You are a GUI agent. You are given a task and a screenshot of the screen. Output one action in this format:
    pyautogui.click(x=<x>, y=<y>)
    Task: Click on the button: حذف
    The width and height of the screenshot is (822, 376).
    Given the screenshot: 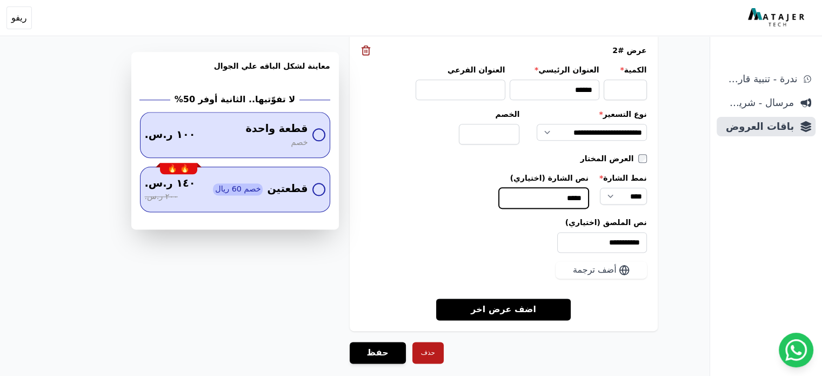 What is the action you would take?
    pyautogui.click(x=428, y=352)
    